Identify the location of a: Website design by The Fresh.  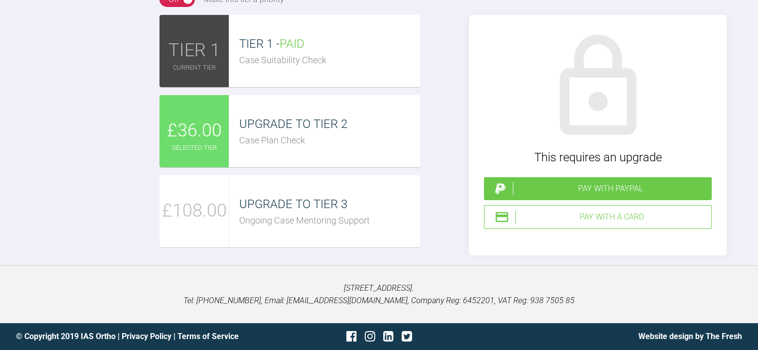
(690, 336).